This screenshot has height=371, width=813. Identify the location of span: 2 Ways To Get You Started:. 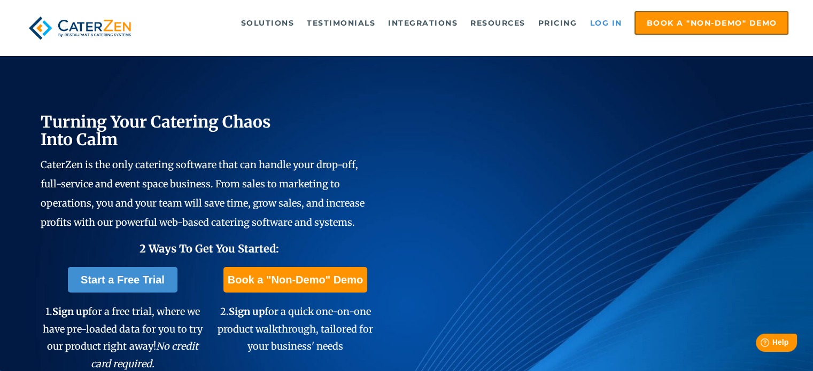
(208, 249).